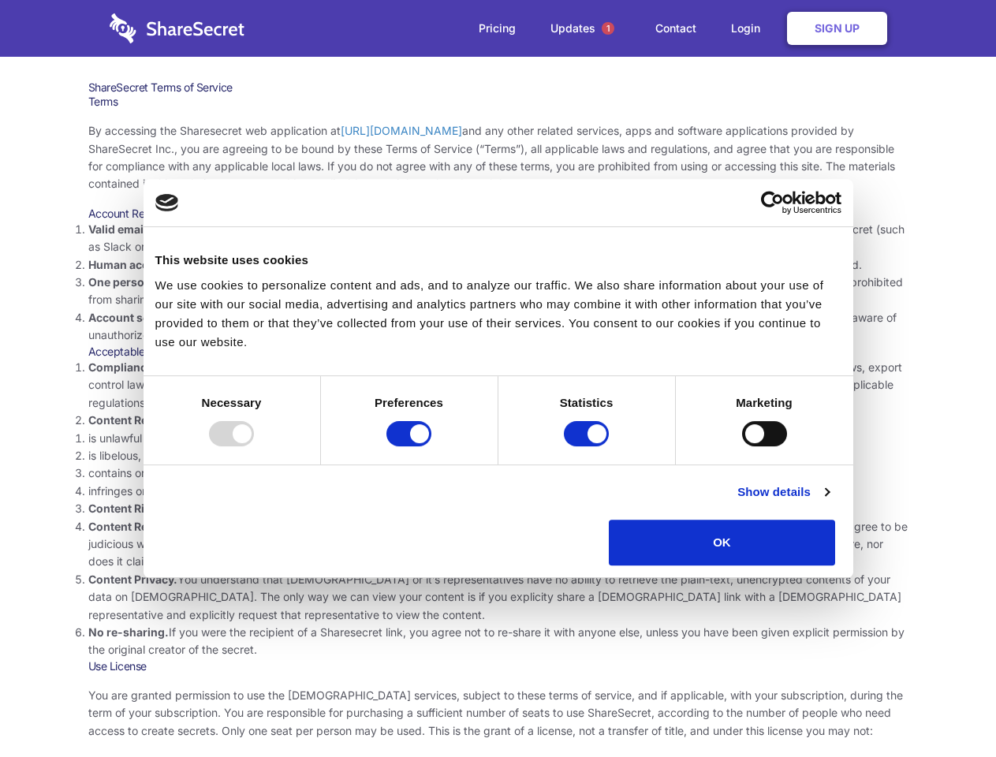 This screenshot has width=996, height=757. Describe the element at coordinates (749, 28) in the screenshot. I see `a: Login` at that location.